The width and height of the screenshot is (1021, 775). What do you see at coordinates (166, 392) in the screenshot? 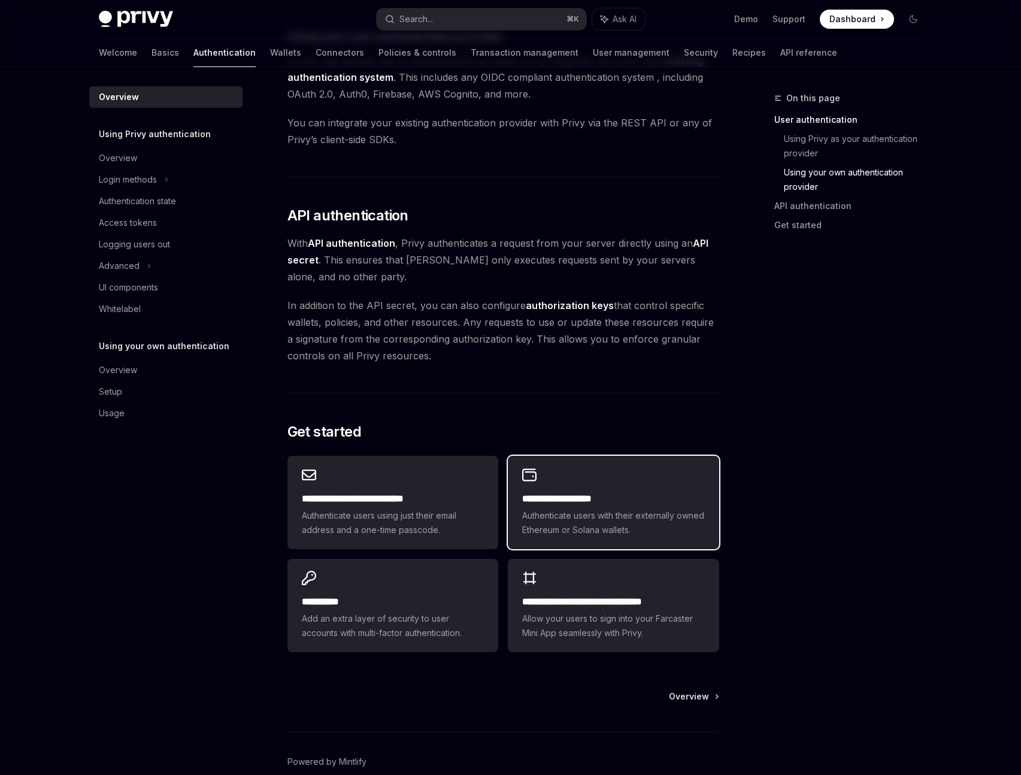
I see `a: Setup` at bounding box center [166, 392].